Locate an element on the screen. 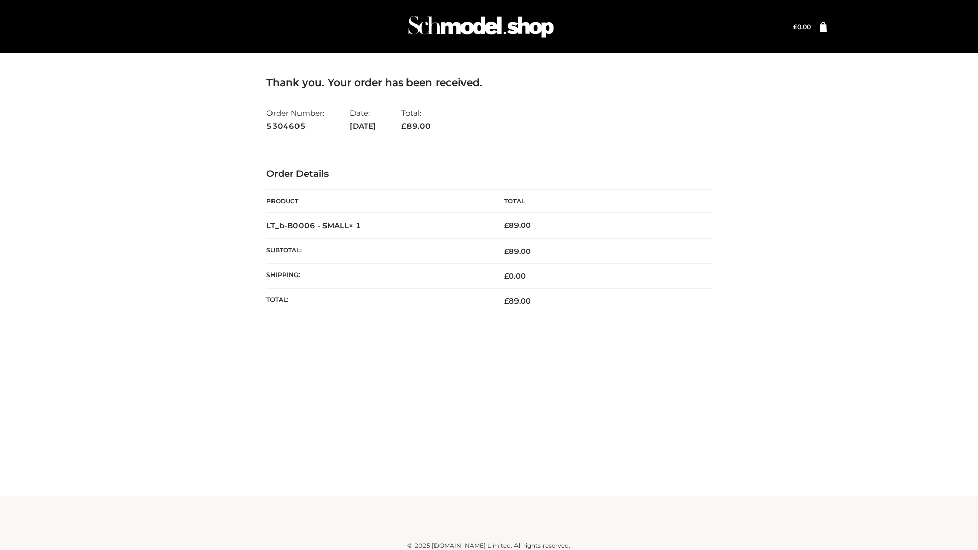 Image resolution: width=978 pixels, height=550 pixels. li: Total: is located at coordinates (416, 119).